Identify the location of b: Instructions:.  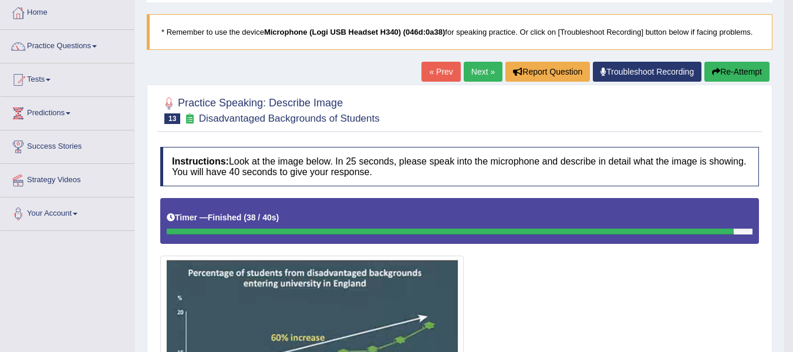
(200, 161).